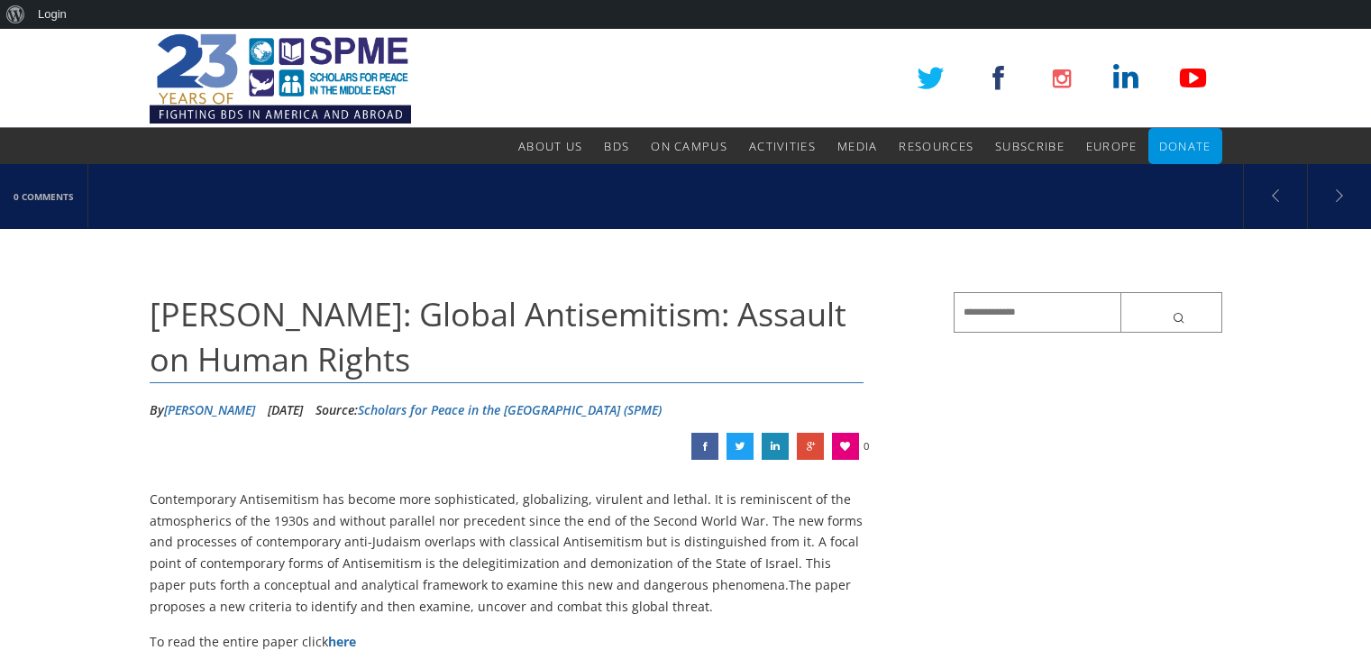  Describe the element at coordinates (782, 146) in the screenshot. I see `a: Activities` at that location.